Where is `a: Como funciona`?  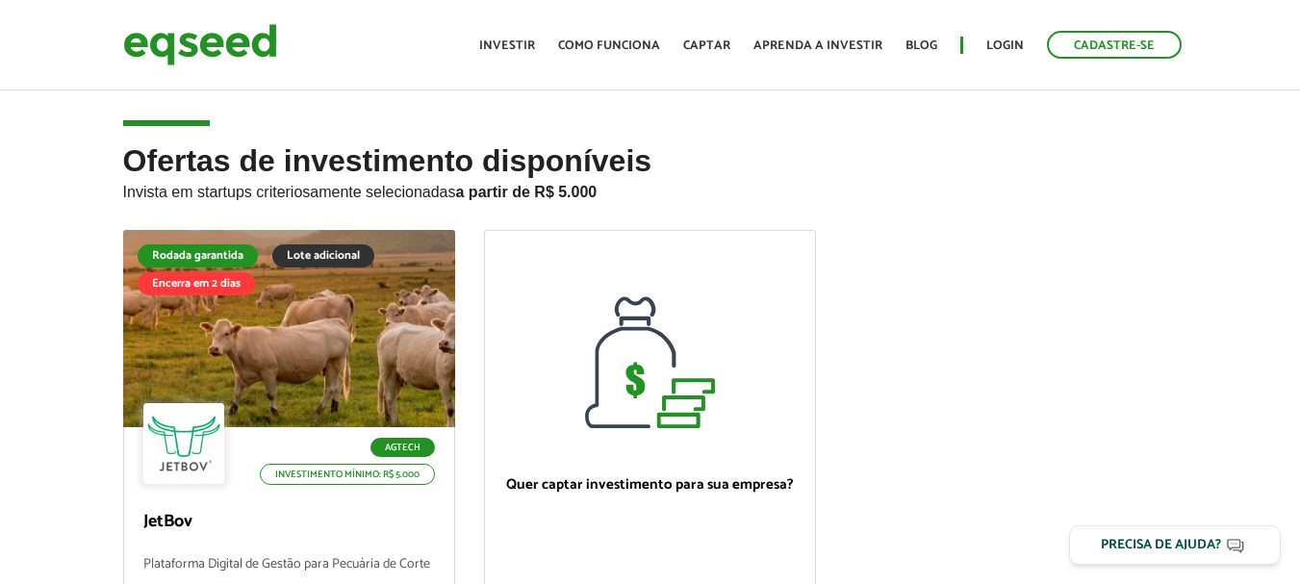 a: Como funciona is located at coordinates (609, 45).